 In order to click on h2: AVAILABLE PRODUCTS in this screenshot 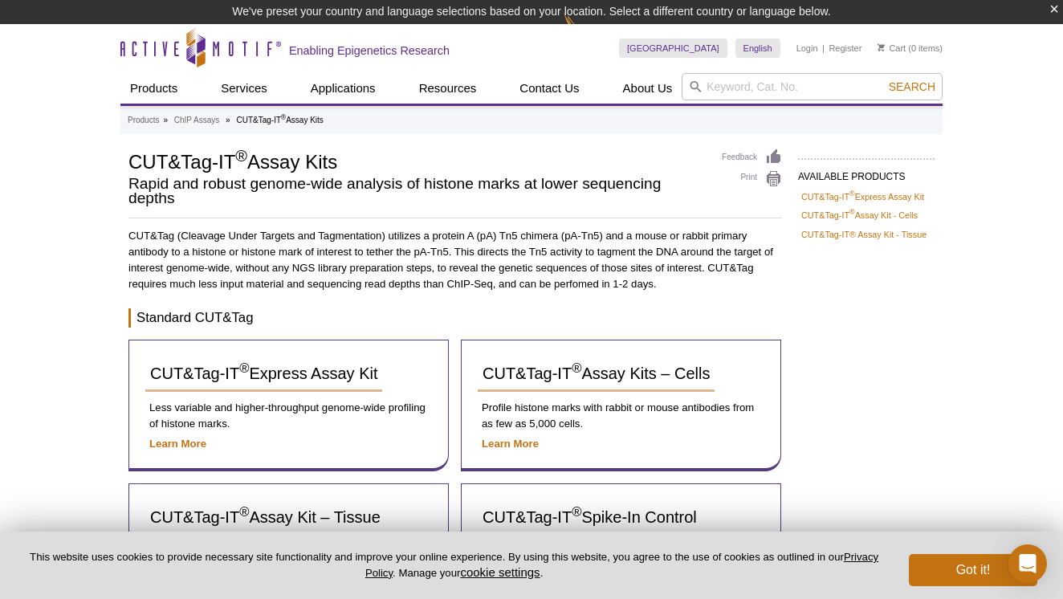, I will do `click(867, 173)`.